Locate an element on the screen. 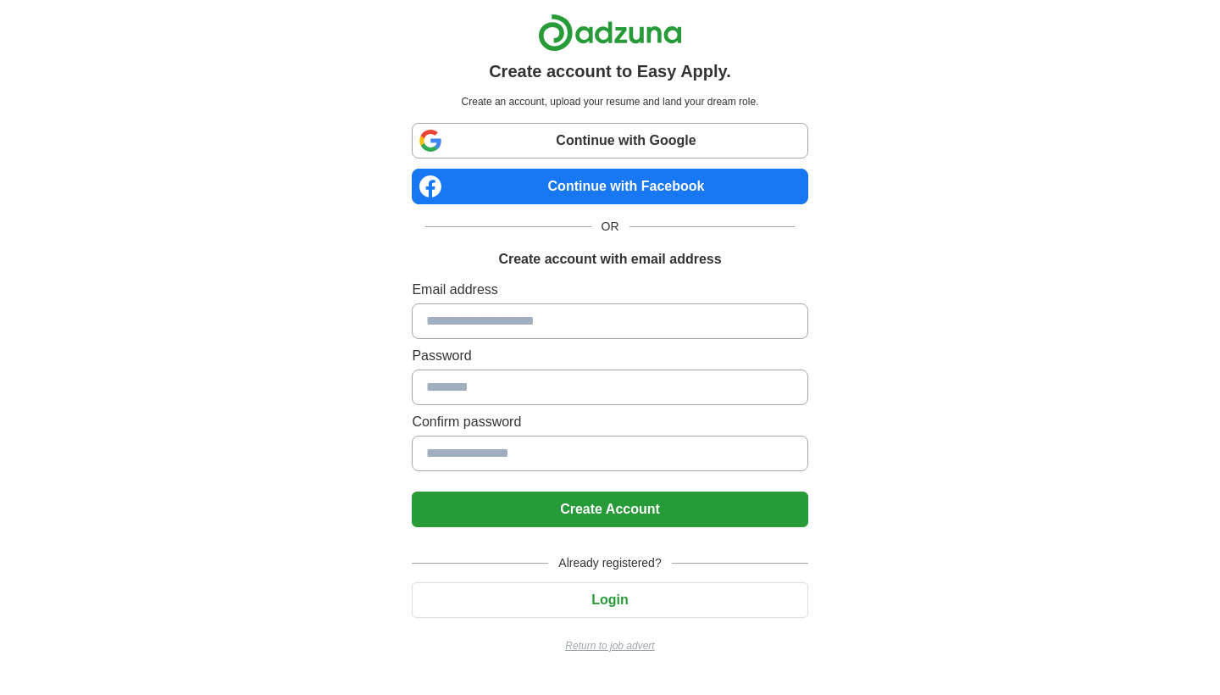 This screenshot has height=695, width=1220. label: Confirm password is located at coordinates (609, 422).